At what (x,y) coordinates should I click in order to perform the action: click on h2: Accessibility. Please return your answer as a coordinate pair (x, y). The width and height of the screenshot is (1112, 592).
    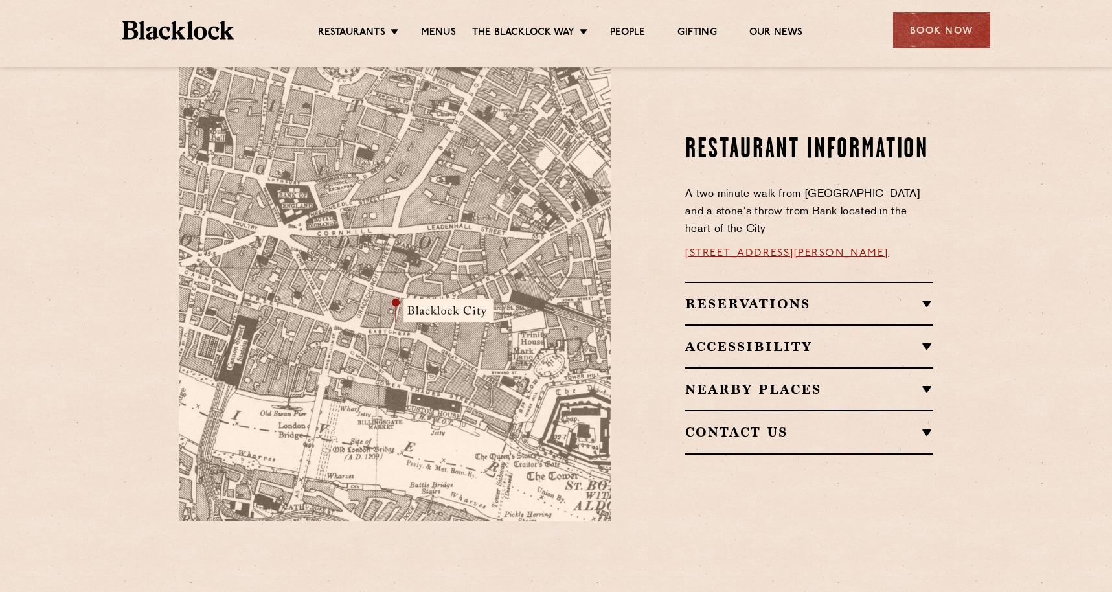
    Looking at the image, I should click on (809, 346).